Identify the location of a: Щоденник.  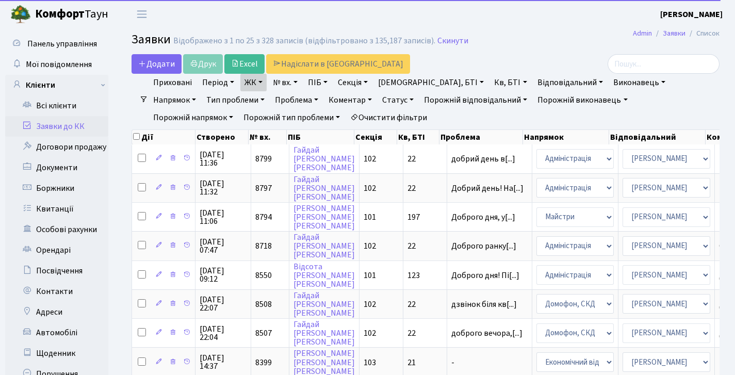
(57, 353).